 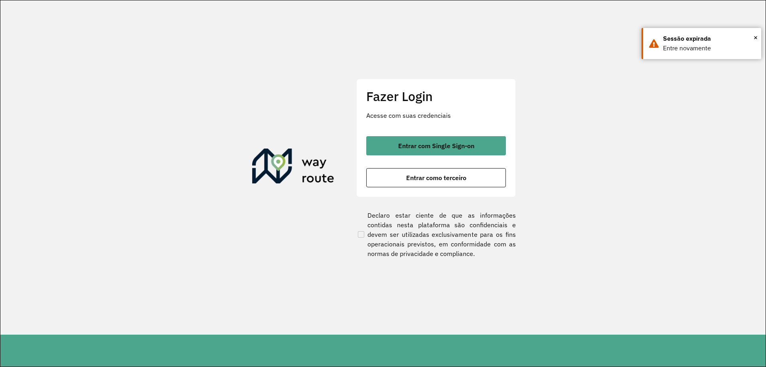 I want to click on button: Close, so click(x=755, y=37).